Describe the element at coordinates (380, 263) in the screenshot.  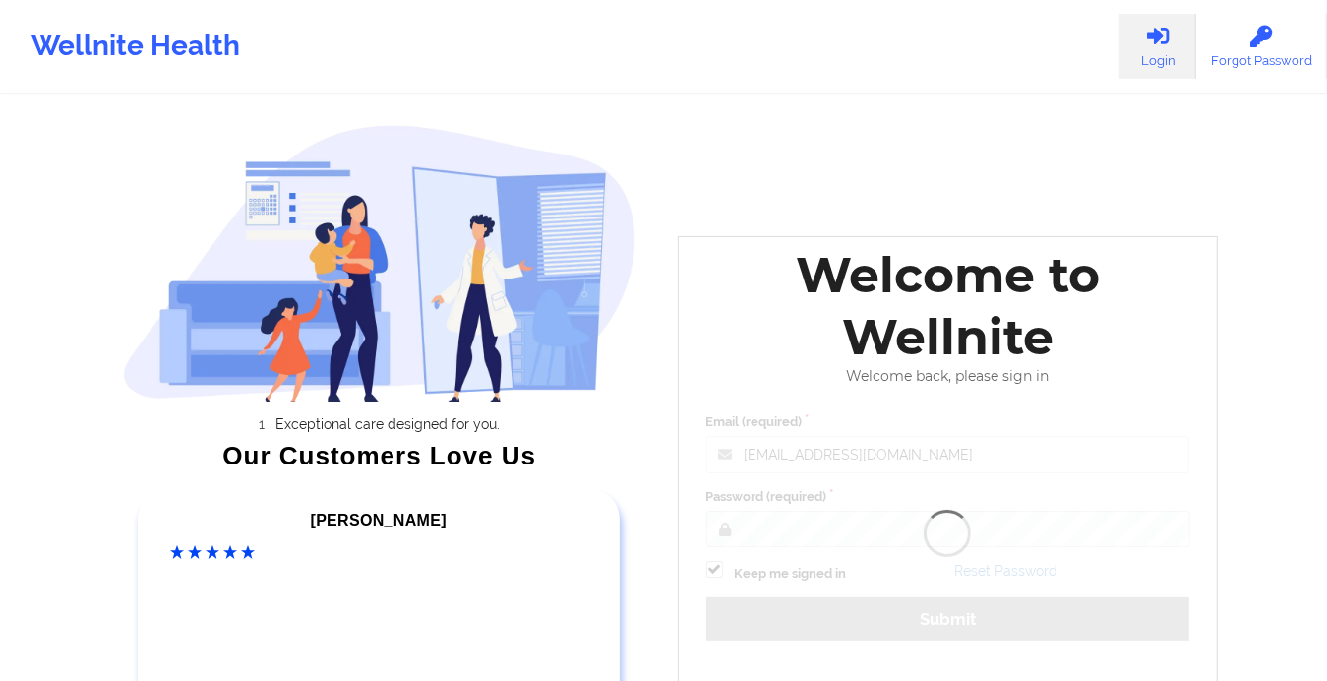
I see `img: wellnite-auth-hero_200.c722682e.png` at that location.